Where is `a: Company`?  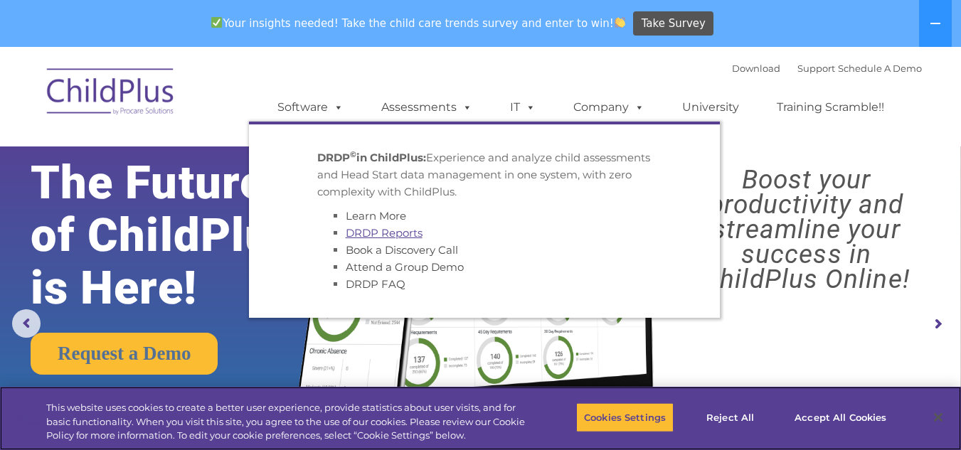 a: Company is located at coordinates (609, 107).